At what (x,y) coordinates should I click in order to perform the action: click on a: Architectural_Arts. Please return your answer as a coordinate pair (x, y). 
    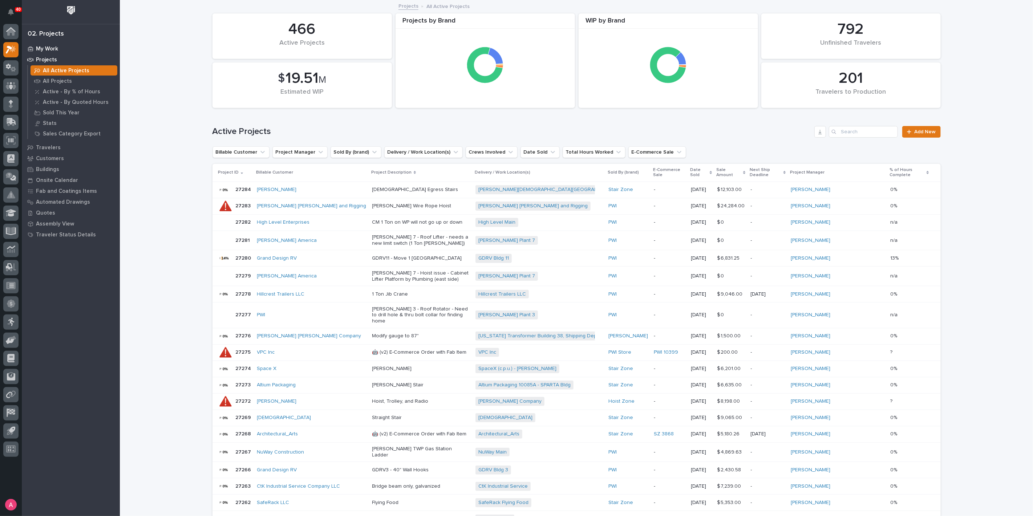
    Looking at the image, I should click on (278, 434).